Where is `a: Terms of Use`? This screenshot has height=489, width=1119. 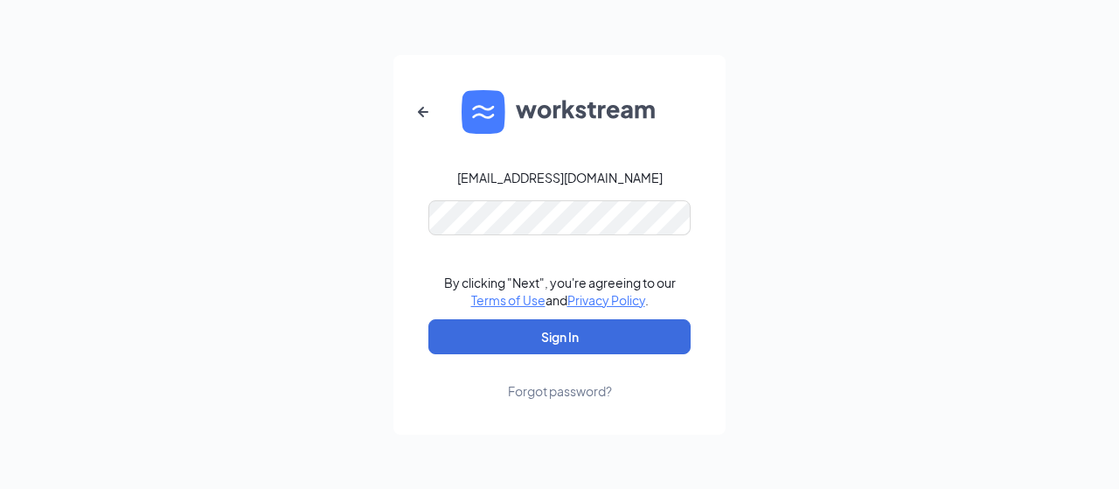 a: Terms of Use is located at coordinates (508, 300).